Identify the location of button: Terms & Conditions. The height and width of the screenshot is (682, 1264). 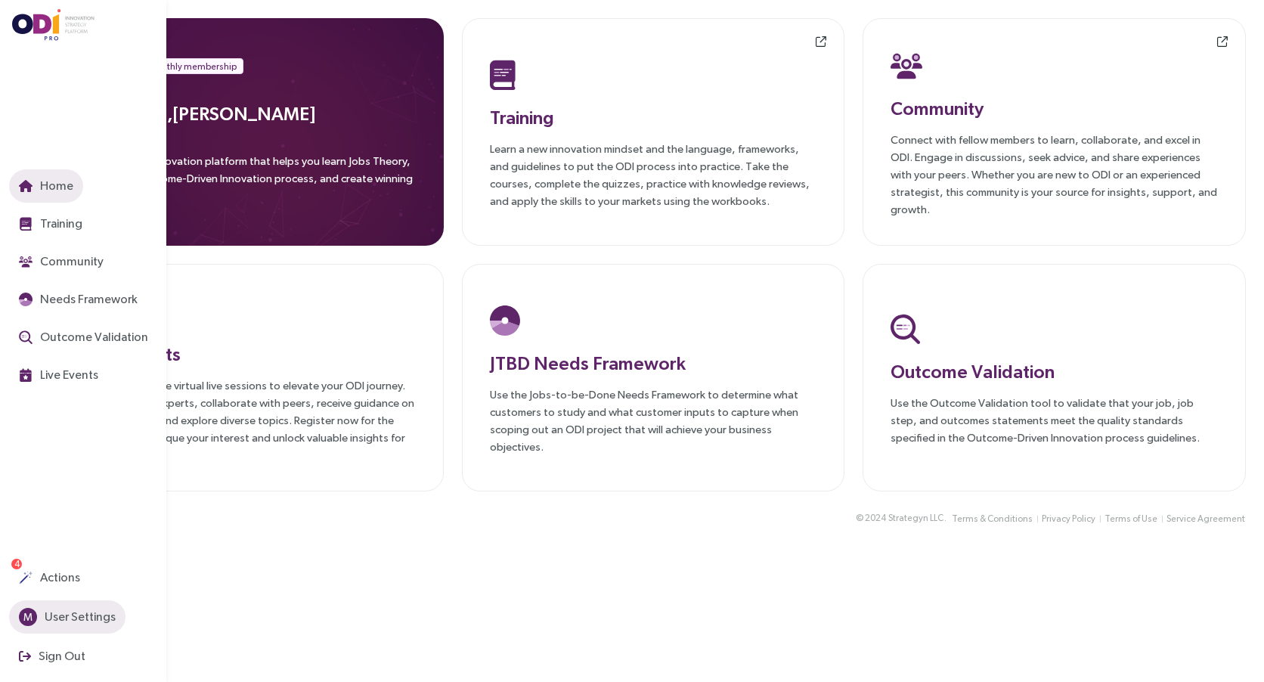
(992, 519).